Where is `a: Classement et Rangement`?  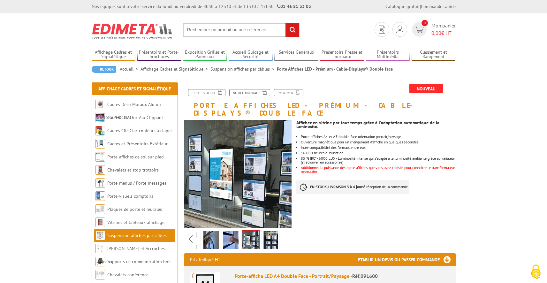 a: Classement et Rangement is located at coordinates (434, 55).